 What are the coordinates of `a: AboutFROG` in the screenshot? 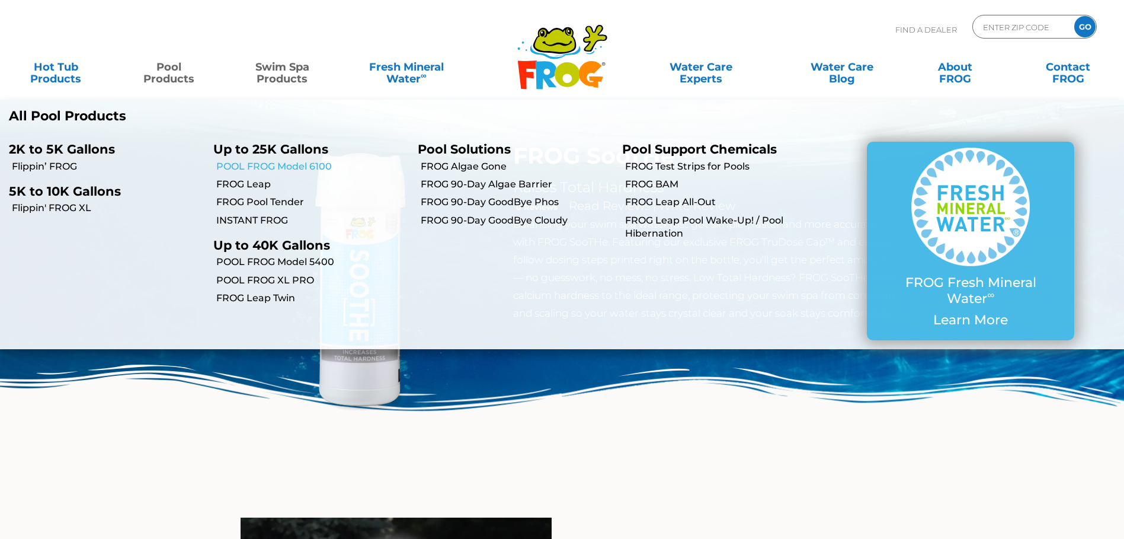 It's located at (955, 67).